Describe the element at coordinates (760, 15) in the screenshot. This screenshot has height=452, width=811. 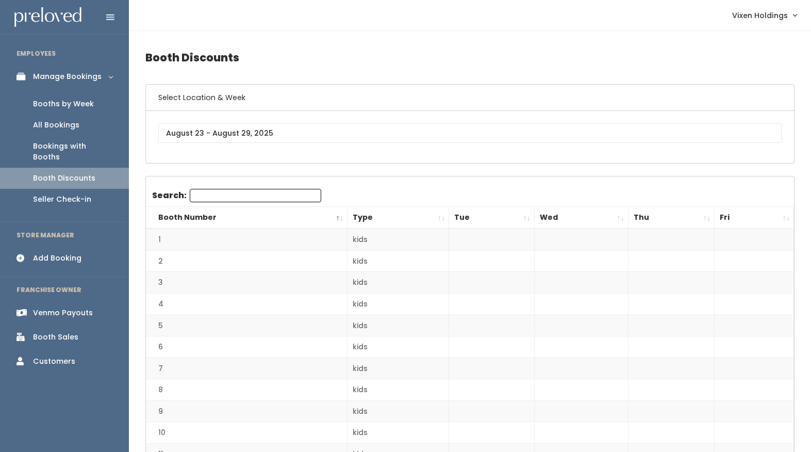
I see `span: Vixen Holdings` at that location.